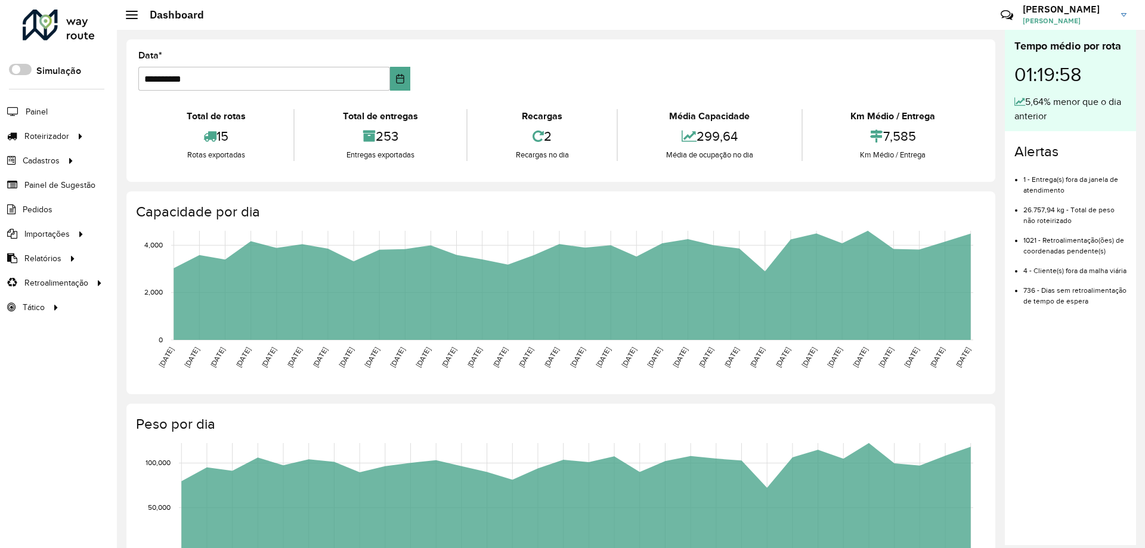 This screenshot has width=1145, height=548. What do you see at coordinates (893, 136) in the screenshot?
I see `div: 7,585` at bounding box center [893, 136].